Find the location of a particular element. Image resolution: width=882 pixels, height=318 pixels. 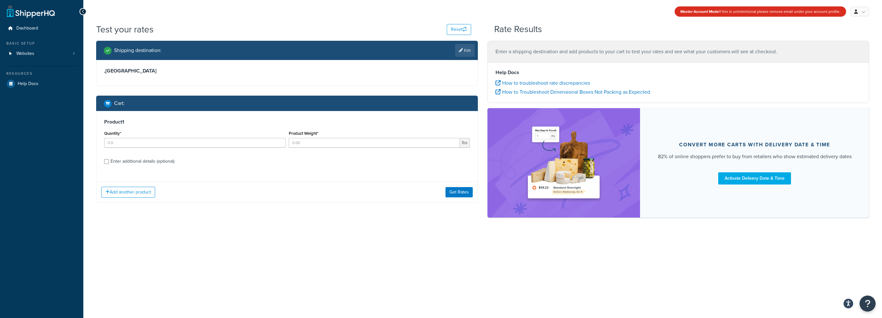

a: Edit is located at coordinates (465, 50).